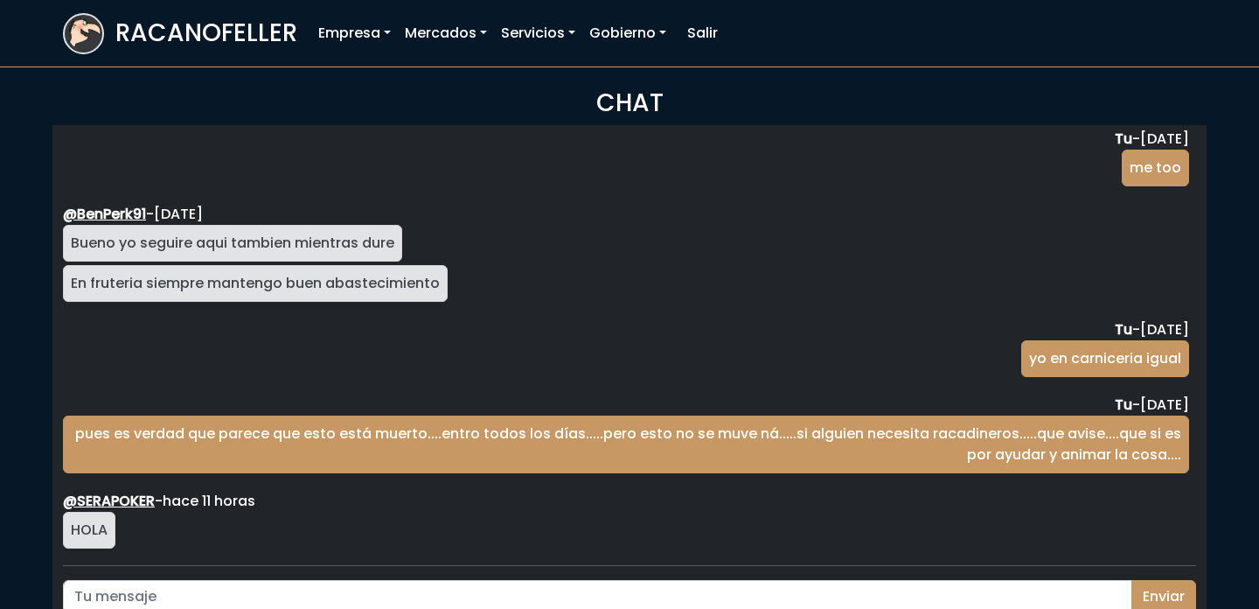  What do you see at coordinates (626, 444) in the screenshot?
I see `div: pues es verdad que parece que esto está muerto....entro todos los días.....pero esto no se muve n...` at bounding box center [626, 444].